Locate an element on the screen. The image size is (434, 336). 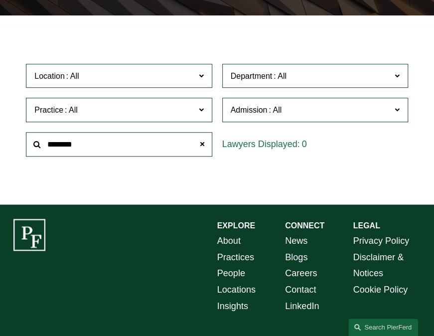
span: Location is located at coordinates (49, 76).